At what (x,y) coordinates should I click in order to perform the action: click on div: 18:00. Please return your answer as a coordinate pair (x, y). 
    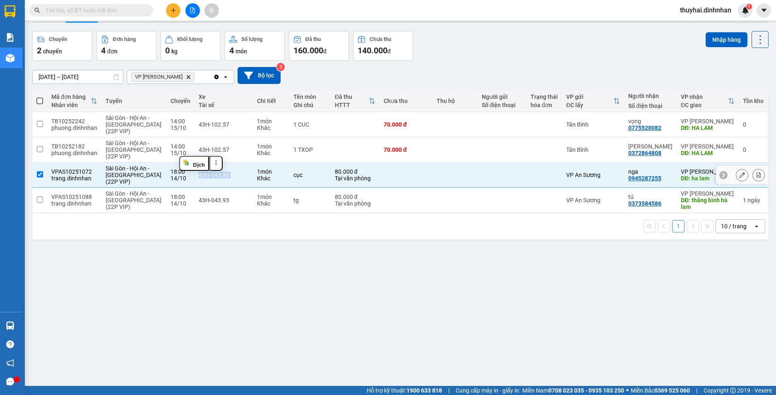
    Looking at the image, I should click on (181, 172).